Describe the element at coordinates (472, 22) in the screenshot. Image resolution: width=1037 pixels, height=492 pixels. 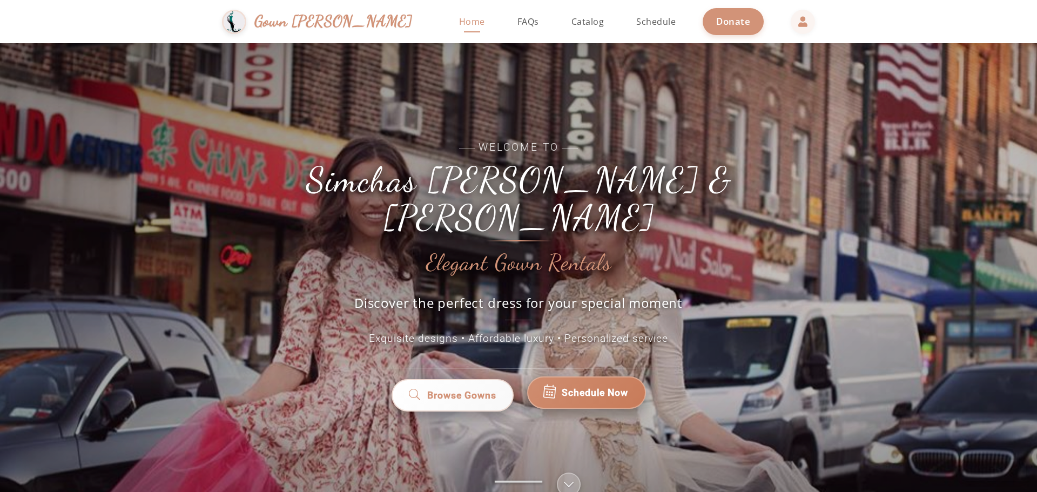
I see `span: Home` at that location.